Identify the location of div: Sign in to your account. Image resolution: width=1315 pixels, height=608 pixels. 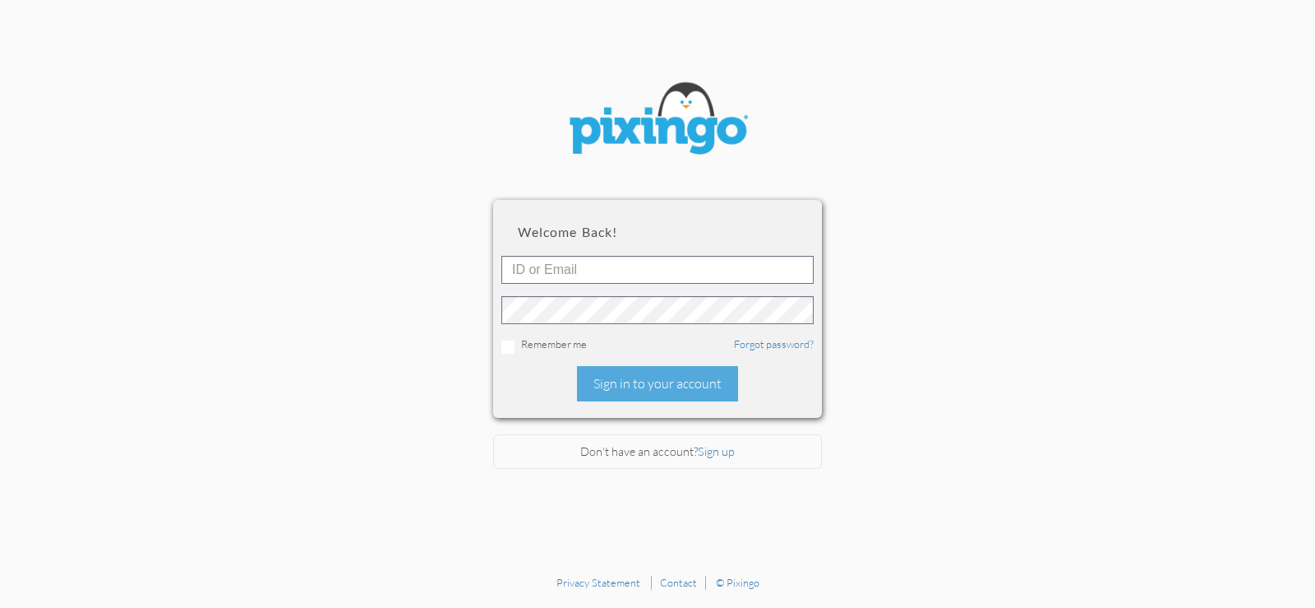
(658, 383).